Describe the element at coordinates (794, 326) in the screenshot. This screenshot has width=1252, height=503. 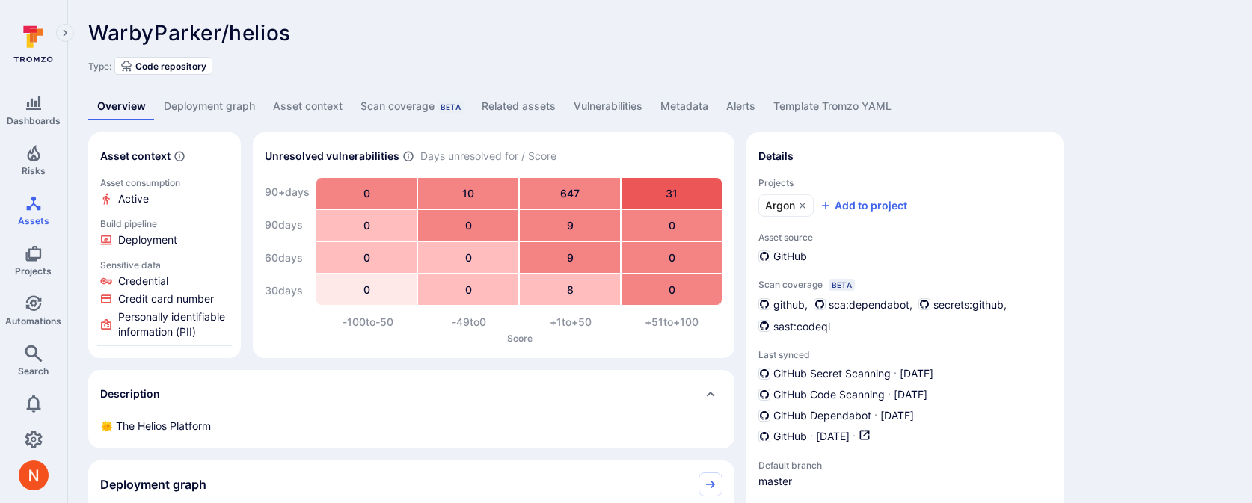
I see `div: sast:codeql` at that location.